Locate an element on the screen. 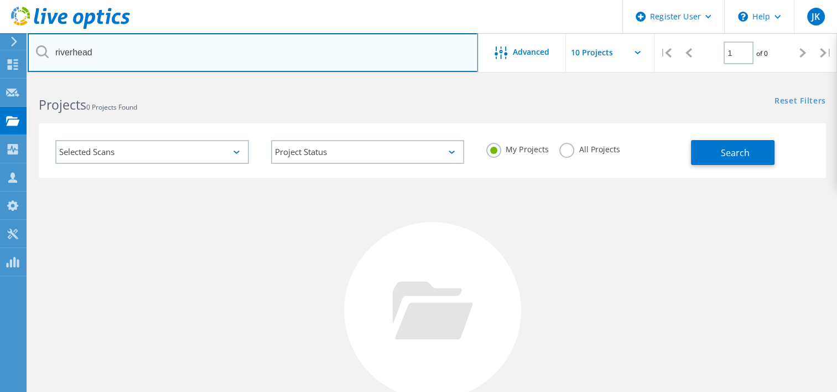 The image size is (837, 392). span: Advanced is located at coordinates (531, 52).